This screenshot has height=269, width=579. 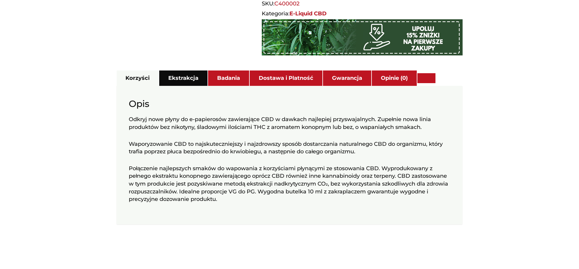 What do you see at coordinates (138, 78) in the screenshot?
I see `a: Korzyści` at bounding box center [138, 78].